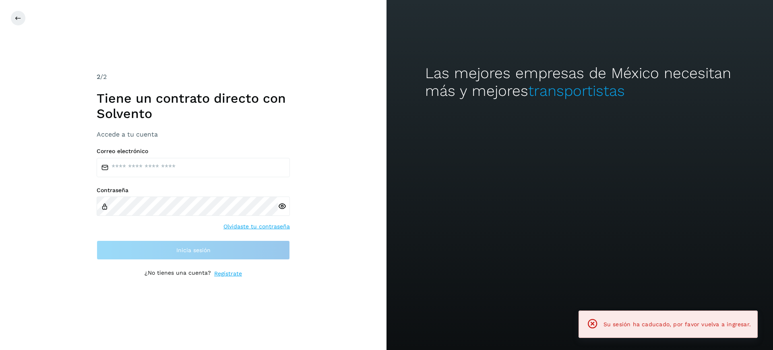 This screenshot has height=350, width=773. Describe the element at coordinates (193, 134) in the screenshot. I see `h3: Accede a tu cuenta` at that location.